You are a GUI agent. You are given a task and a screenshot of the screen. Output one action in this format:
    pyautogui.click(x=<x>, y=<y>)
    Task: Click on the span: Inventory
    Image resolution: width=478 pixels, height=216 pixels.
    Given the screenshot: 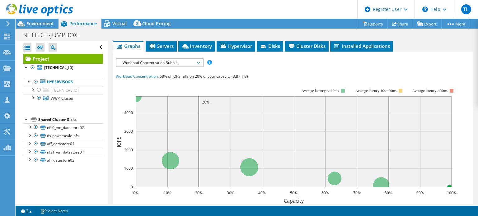 What is the action you would take?
    pyautogui.click(x=197, y=46)
    